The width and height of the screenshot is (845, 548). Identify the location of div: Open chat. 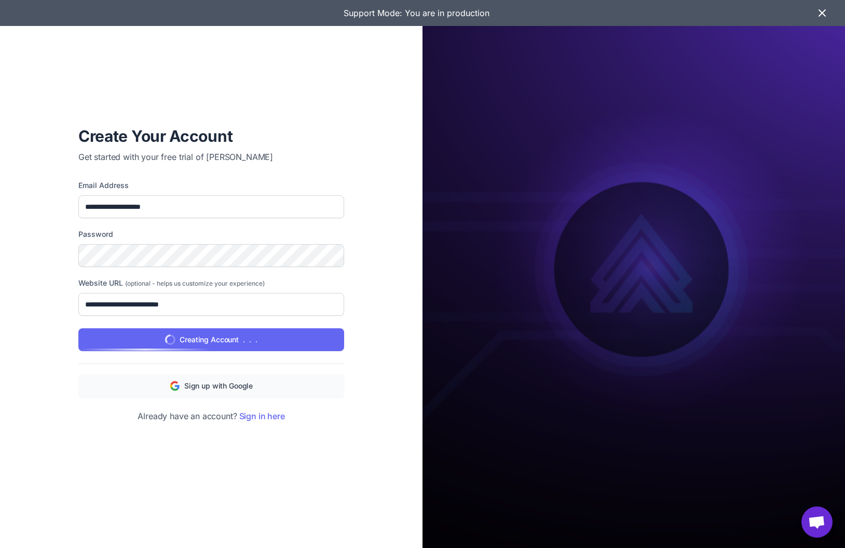
(817, 522).